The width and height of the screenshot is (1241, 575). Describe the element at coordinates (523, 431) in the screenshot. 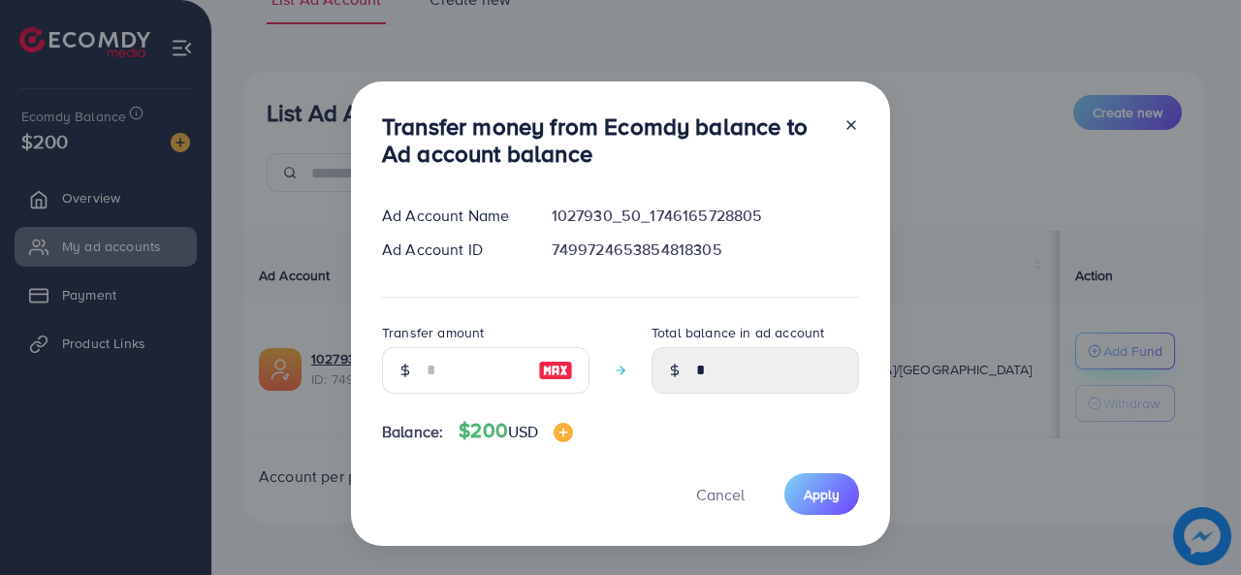

I see `span: USD` at that location.